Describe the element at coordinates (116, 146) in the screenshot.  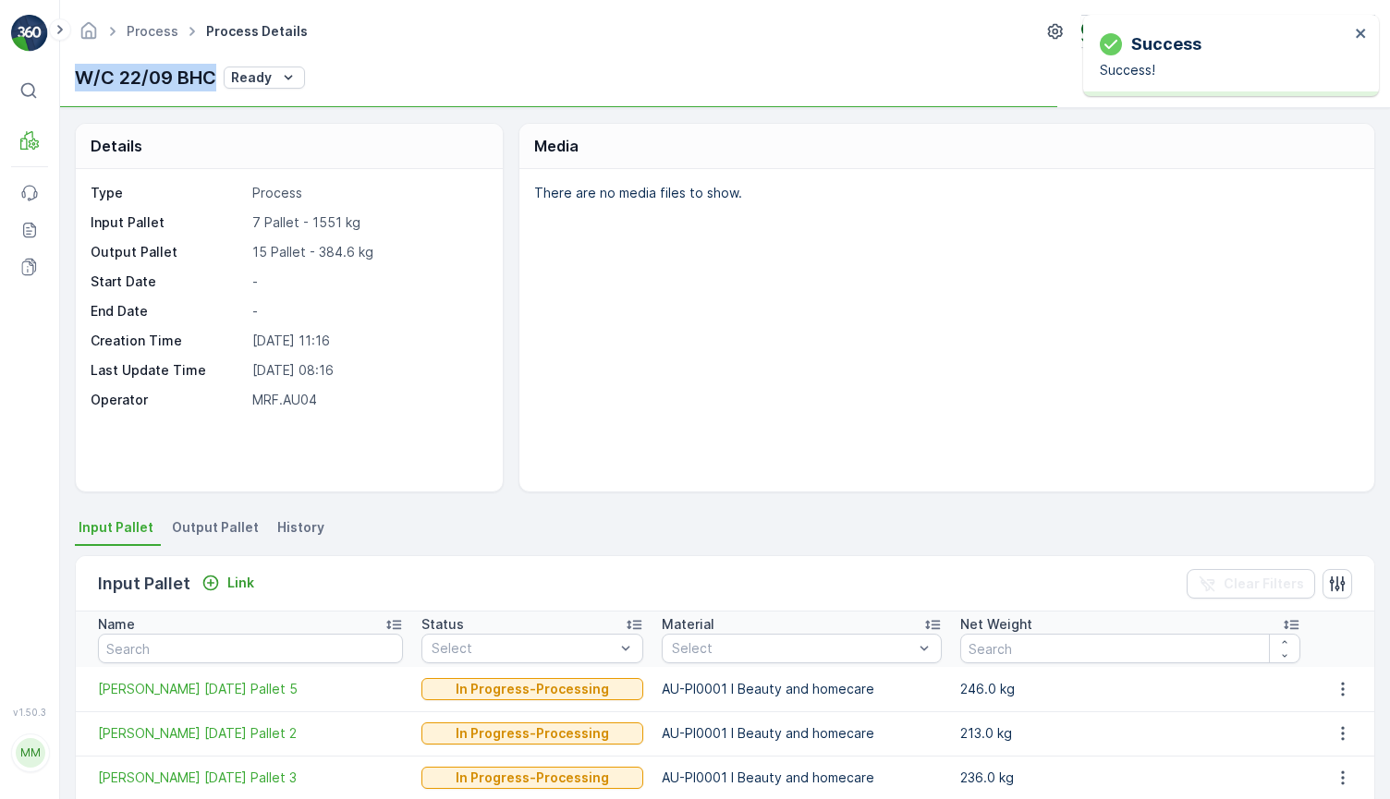
I see `p: Details` at that location.